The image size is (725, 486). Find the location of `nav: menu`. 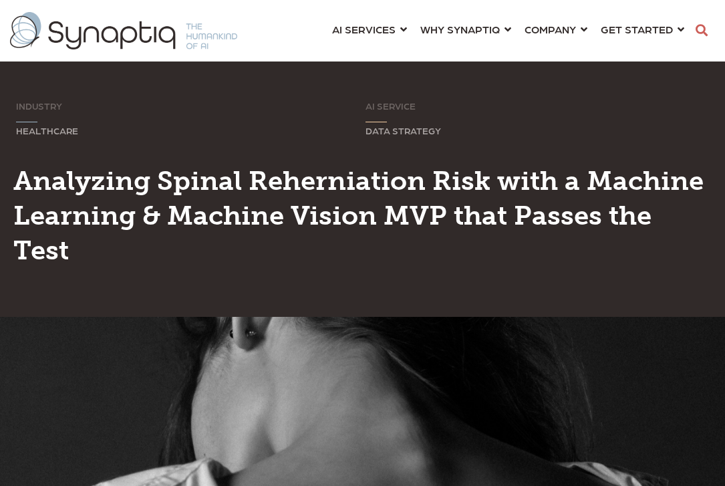

nav: menu is located at coordinates (508, 31).